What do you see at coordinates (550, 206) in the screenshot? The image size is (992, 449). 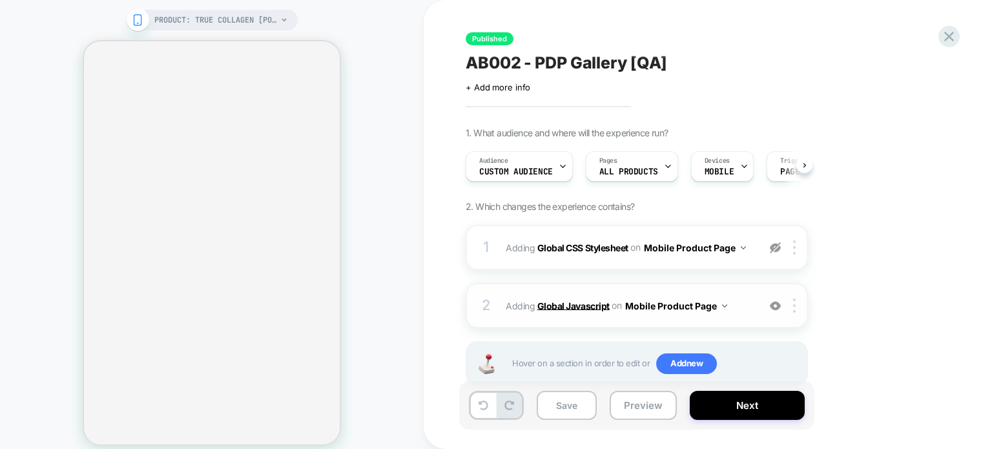 I see `span: 2. Which changes the experience contains?` at bounding box center [550, 206].